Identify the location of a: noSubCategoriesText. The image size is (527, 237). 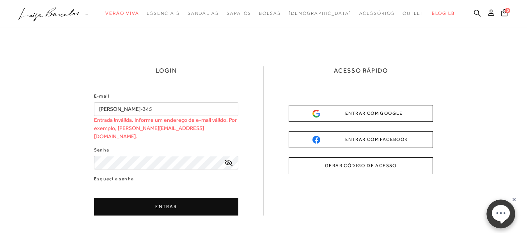
(320, 13).